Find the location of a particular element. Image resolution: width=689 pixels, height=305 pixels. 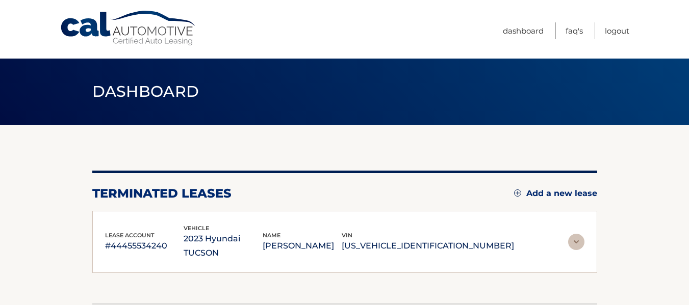

span: Dashboard is located at coordinates (146, 91).